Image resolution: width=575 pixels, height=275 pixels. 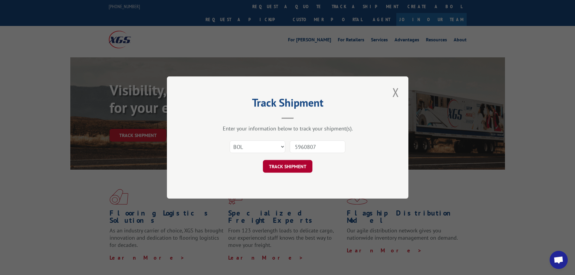 I want to click on button: TRACK SHIPMENT, so click(x=288, y=166).